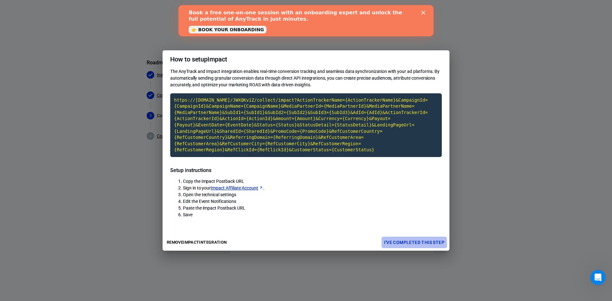 This screenshot has height=301, width=612. What do you see at coordinates (209, 195) in the screenshot?
I see `span: Open the technical settings` at bounding box center [209, 195].